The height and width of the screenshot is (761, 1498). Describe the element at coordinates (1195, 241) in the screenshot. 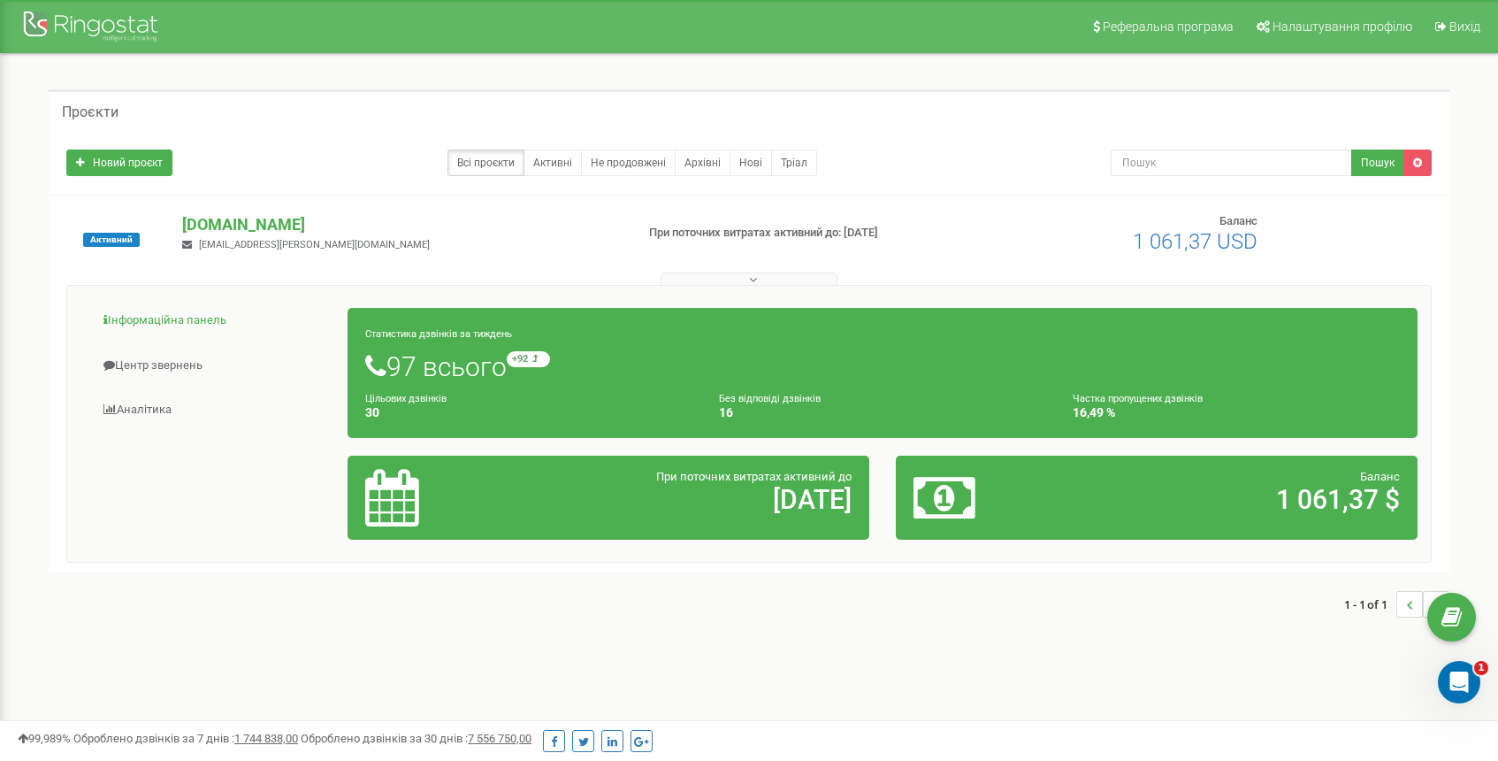

I see `span: 1 061,37 USD` at that location.